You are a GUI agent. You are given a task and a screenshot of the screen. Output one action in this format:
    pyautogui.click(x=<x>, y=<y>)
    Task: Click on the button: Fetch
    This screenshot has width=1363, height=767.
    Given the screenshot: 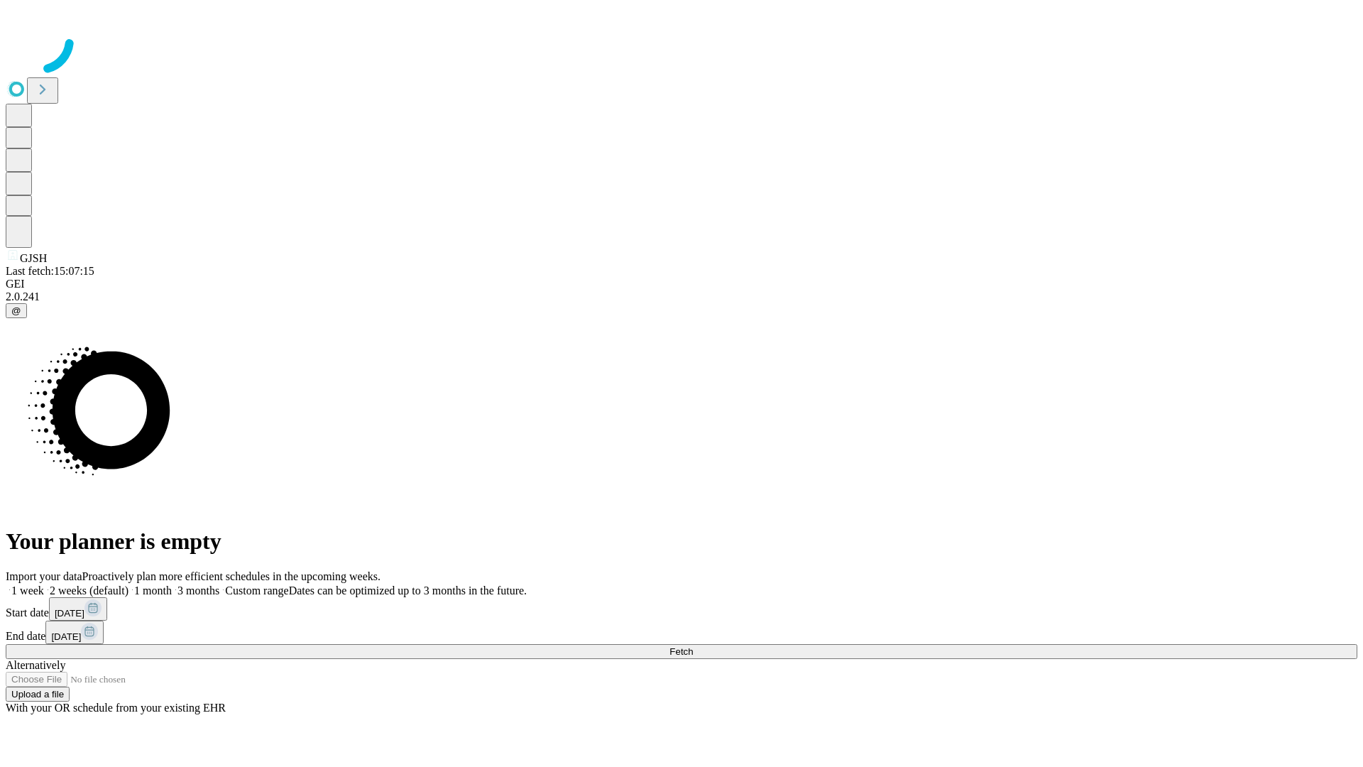 What is the action you would take?
    pyautogui.click(x=682, y=651)
    